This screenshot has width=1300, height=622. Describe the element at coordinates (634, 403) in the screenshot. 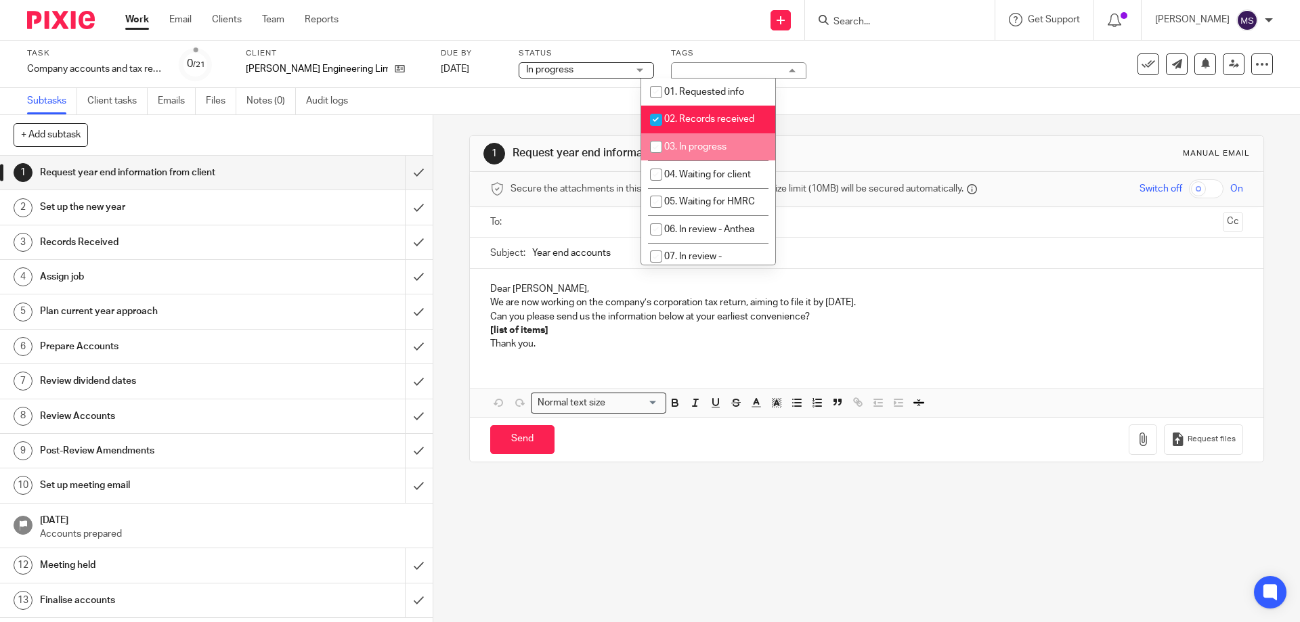

I see `input: Search for option` at that location.